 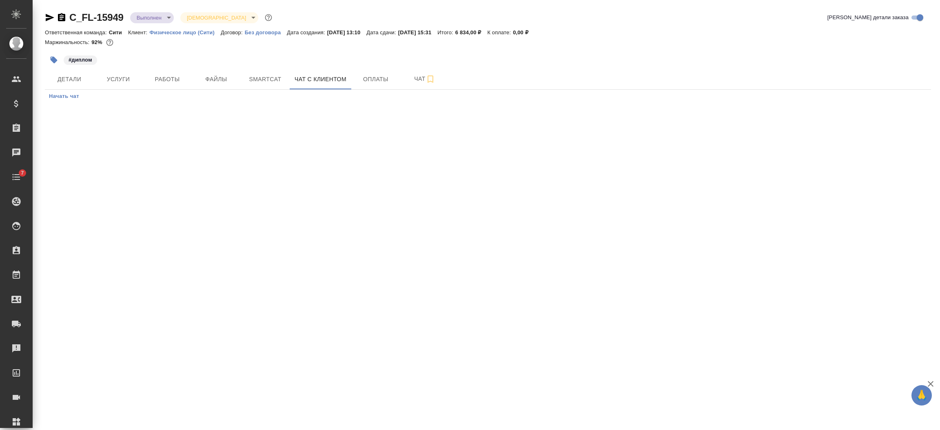 What do you see at coordinates (64, 96) in the screenshot?
I see `span: Начать чат` at bounding box center [64, 96].